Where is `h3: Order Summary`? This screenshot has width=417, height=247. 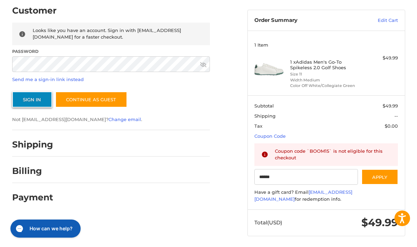 h3: Order Summary is located at coordinates (303, 21).